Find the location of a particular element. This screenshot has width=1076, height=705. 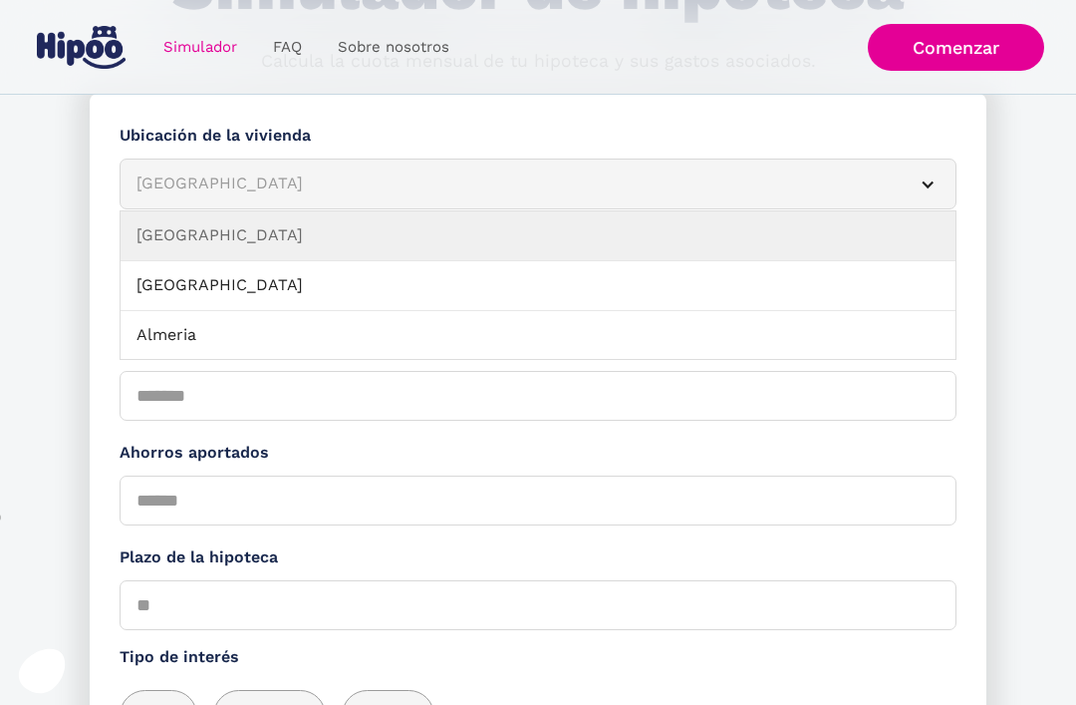

a: FAQ is located at coordinates (287, 47).